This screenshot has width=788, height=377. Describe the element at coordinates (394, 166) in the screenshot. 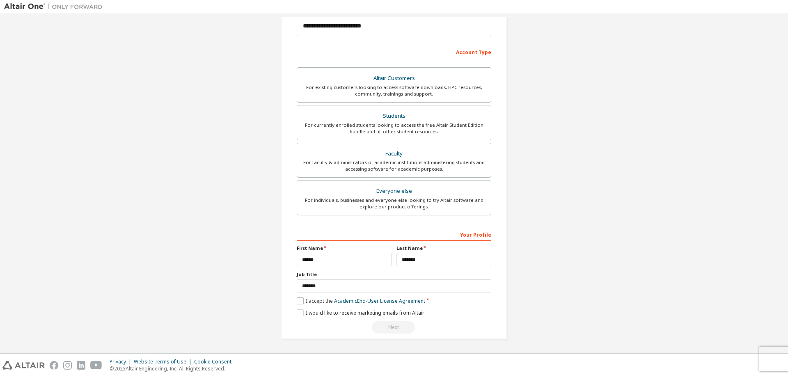

I see `div: For faculty & administrators of academic institutions administering students and accessing softwa...` at that location.